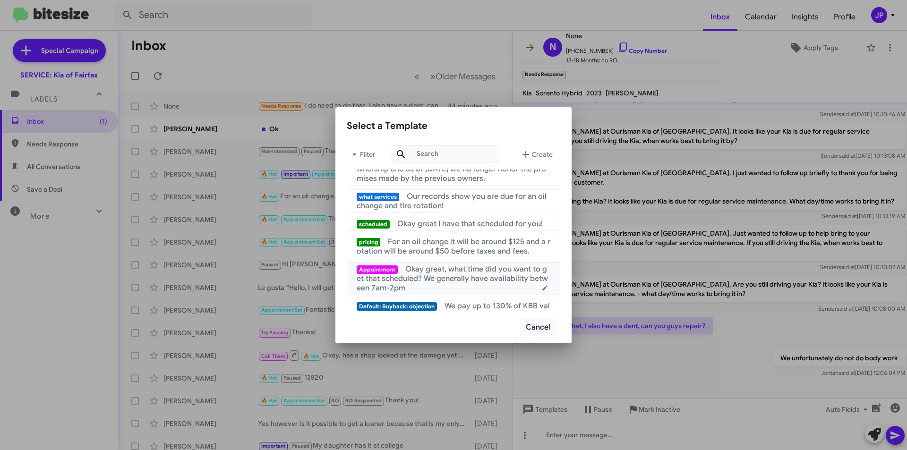 The height and width of the screenshot is (450, 907). What do you see at coordinates (452, 279) in the screenshot?
I see `span: Okay great, what time did you want to get that scheduled? We generally have availability between ...` at bounding box center [452, 279].